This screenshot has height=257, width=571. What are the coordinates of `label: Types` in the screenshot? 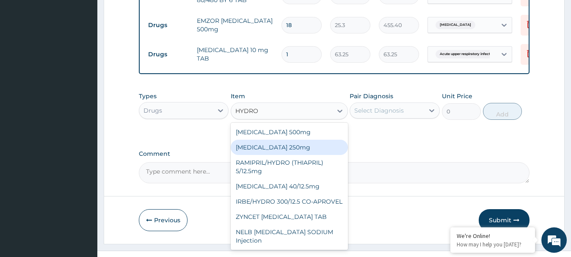 It's located at (148, 96).